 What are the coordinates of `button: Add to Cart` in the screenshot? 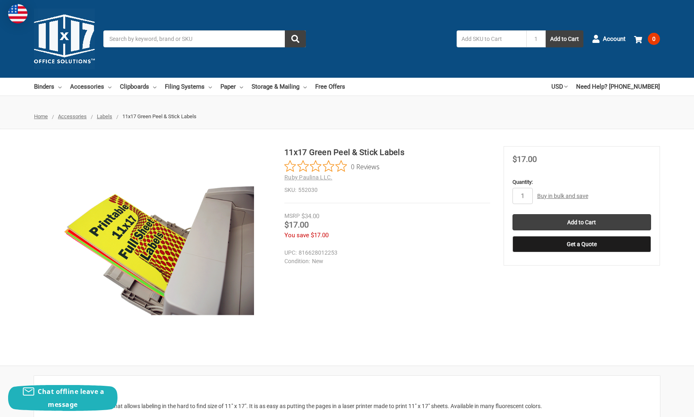 It's located at (565, 39).